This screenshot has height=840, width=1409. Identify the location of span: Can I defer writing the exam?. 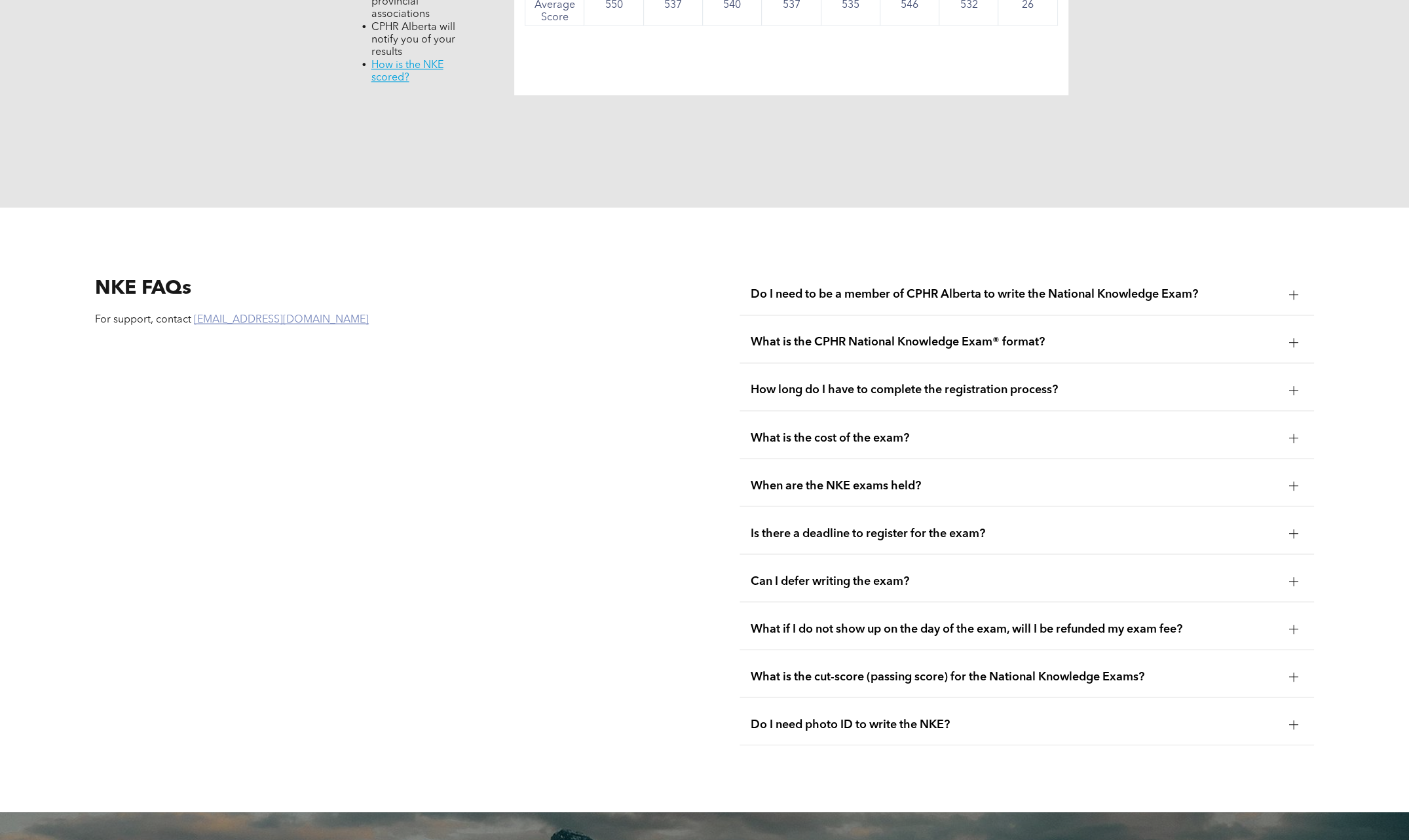
(1014, 581).